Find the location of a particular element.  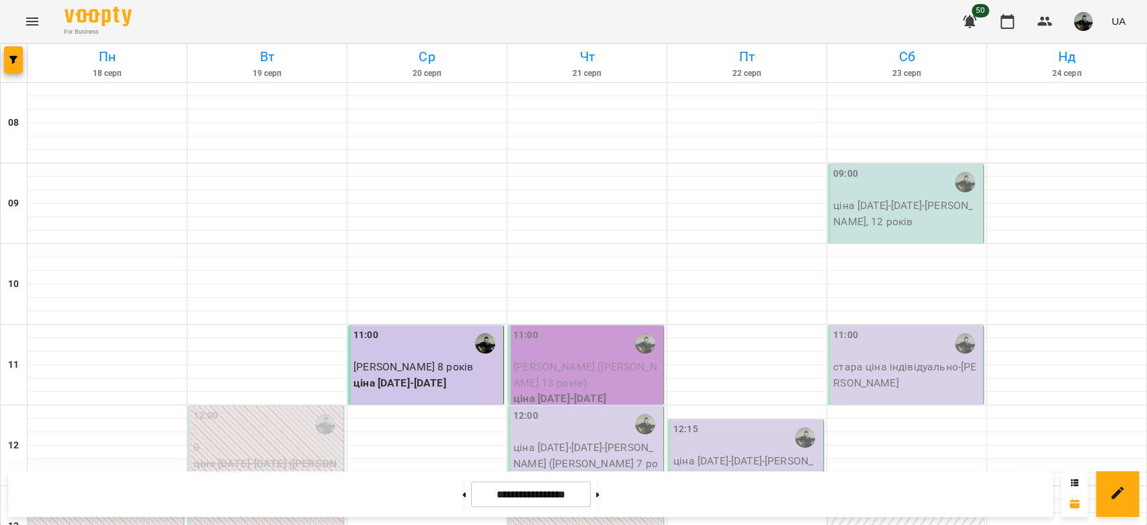

h6: Чт is located at coordinates (586, 56).